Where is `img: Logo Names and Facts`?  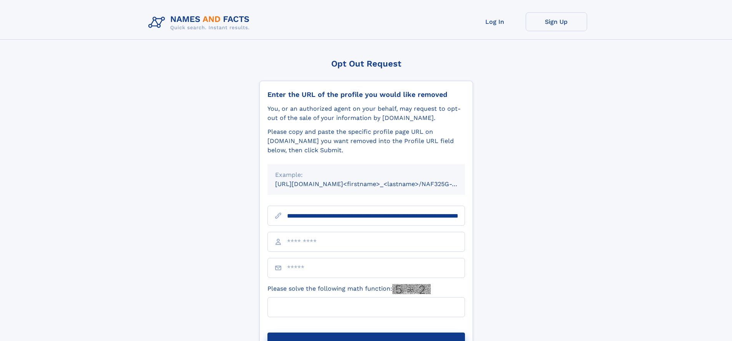
img: Logo Names and Facts is located at coordinates (201, 23).